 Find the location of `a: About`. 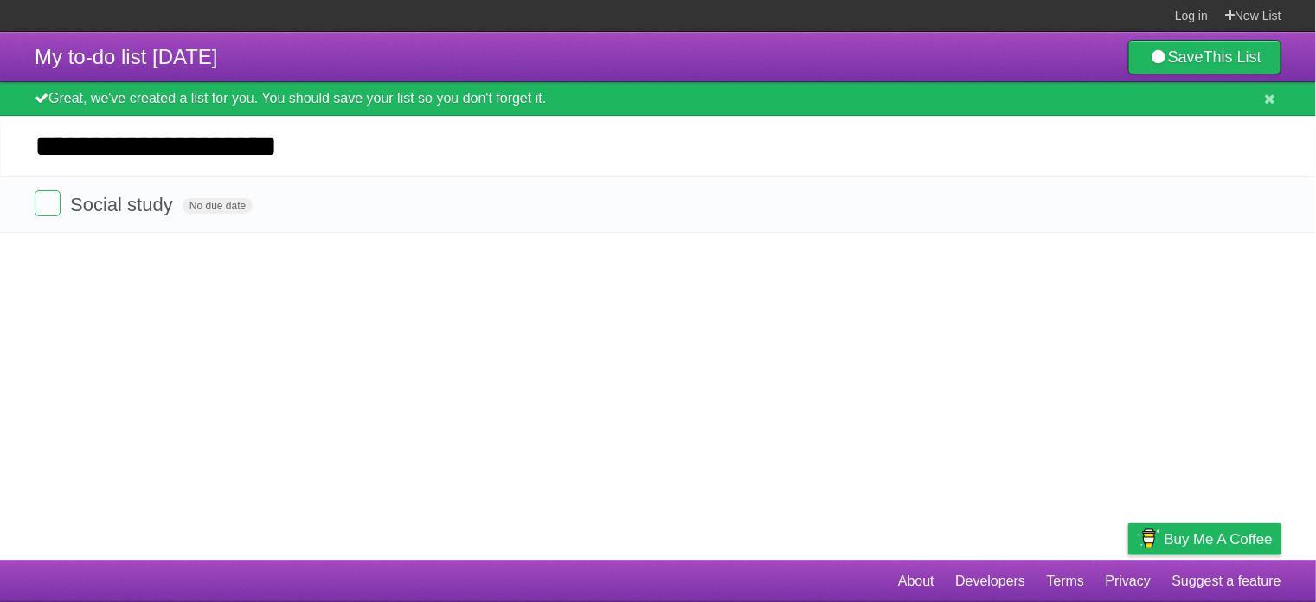

a: About is located at coordinates (917, 582).